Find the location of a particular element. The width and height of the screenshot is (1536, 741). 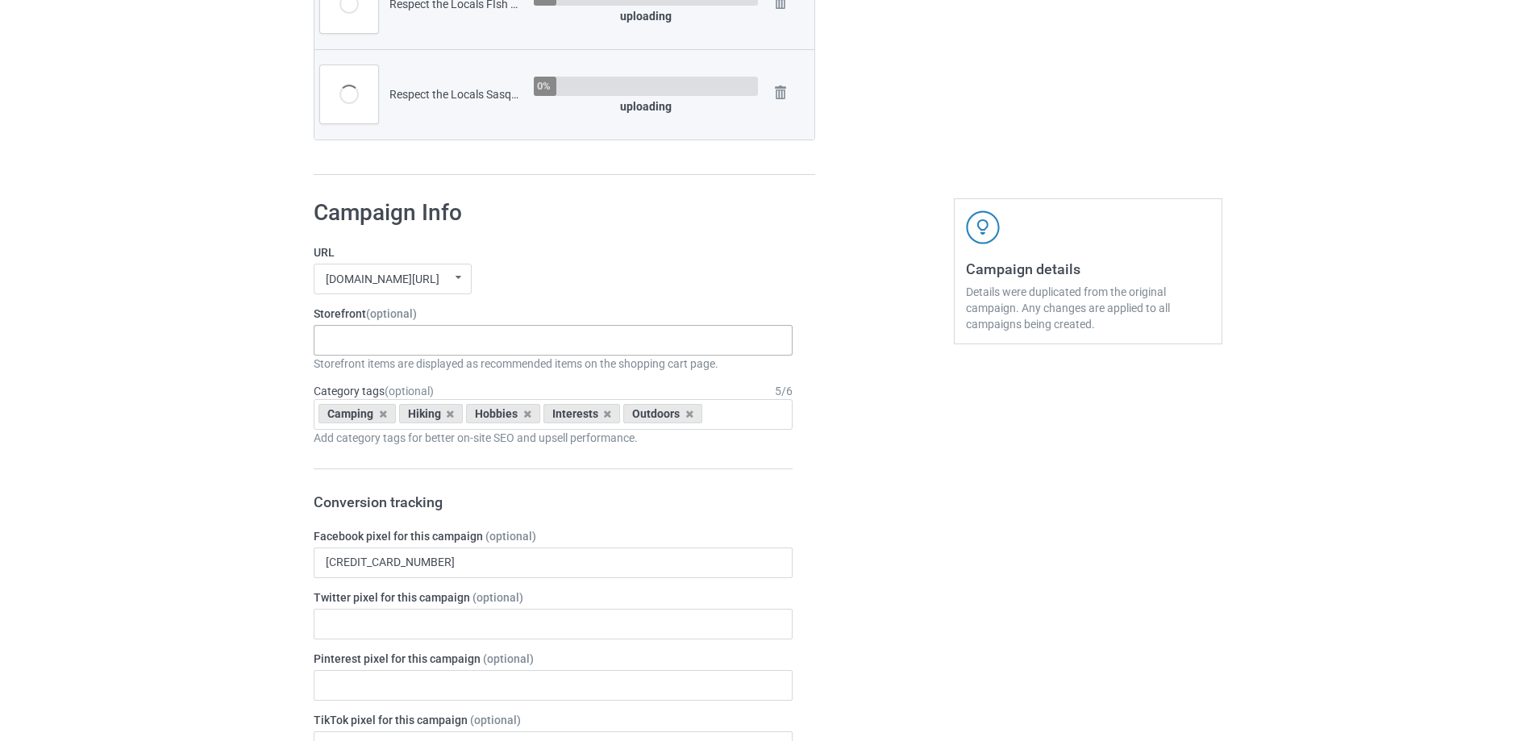

div: Outdoors is located at coordinates (663, 414).